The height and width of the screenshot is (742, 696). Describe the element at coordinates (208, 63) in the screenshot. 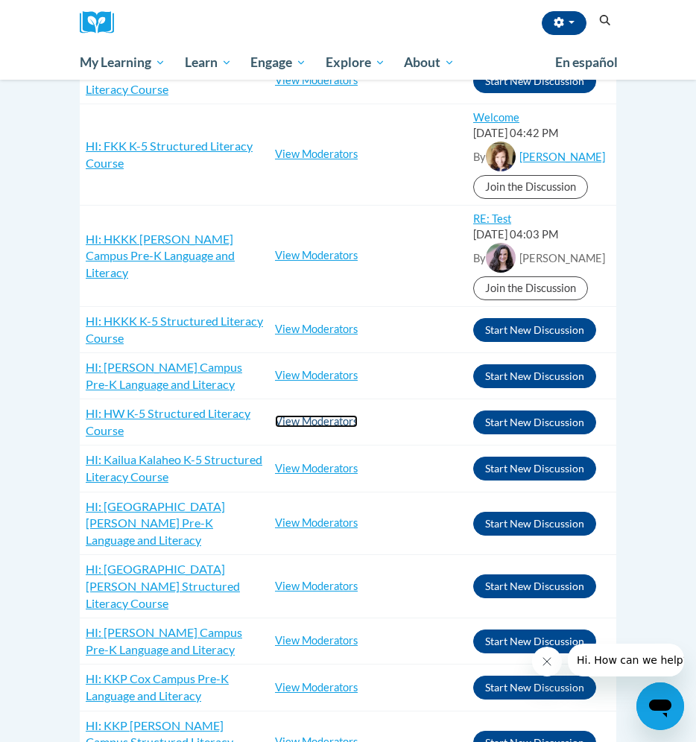

I see `a: Learn` at that location.